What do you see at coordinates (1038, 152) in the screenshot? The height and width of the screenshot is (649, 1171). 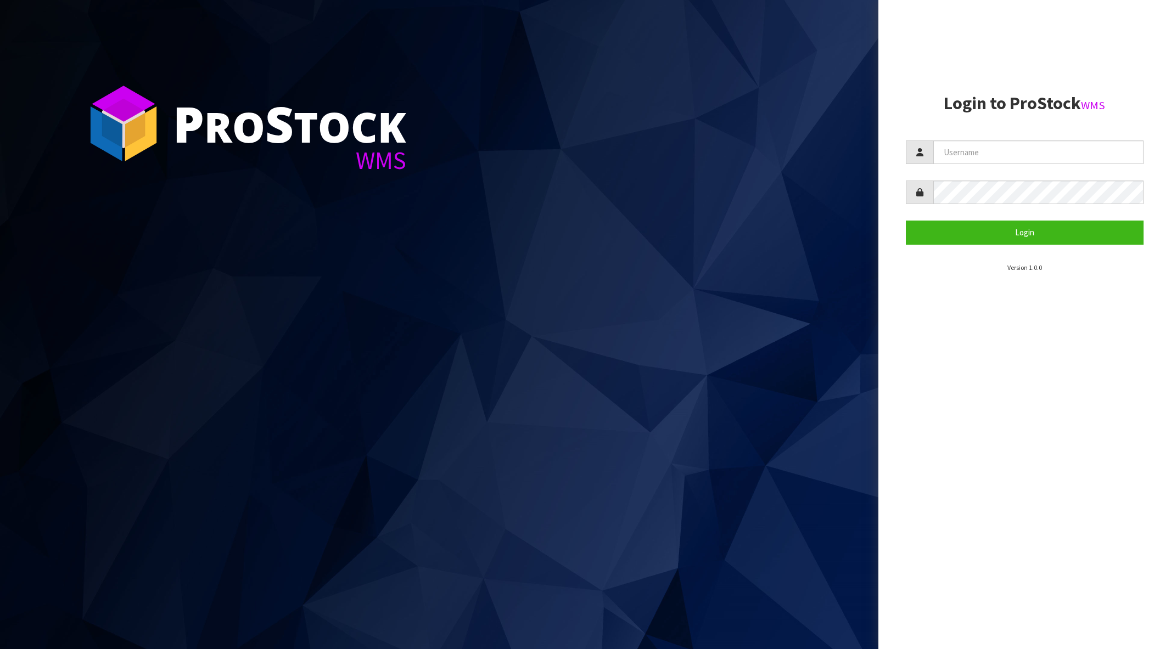 I see `input: Username` at bounding box center [1038, 152].